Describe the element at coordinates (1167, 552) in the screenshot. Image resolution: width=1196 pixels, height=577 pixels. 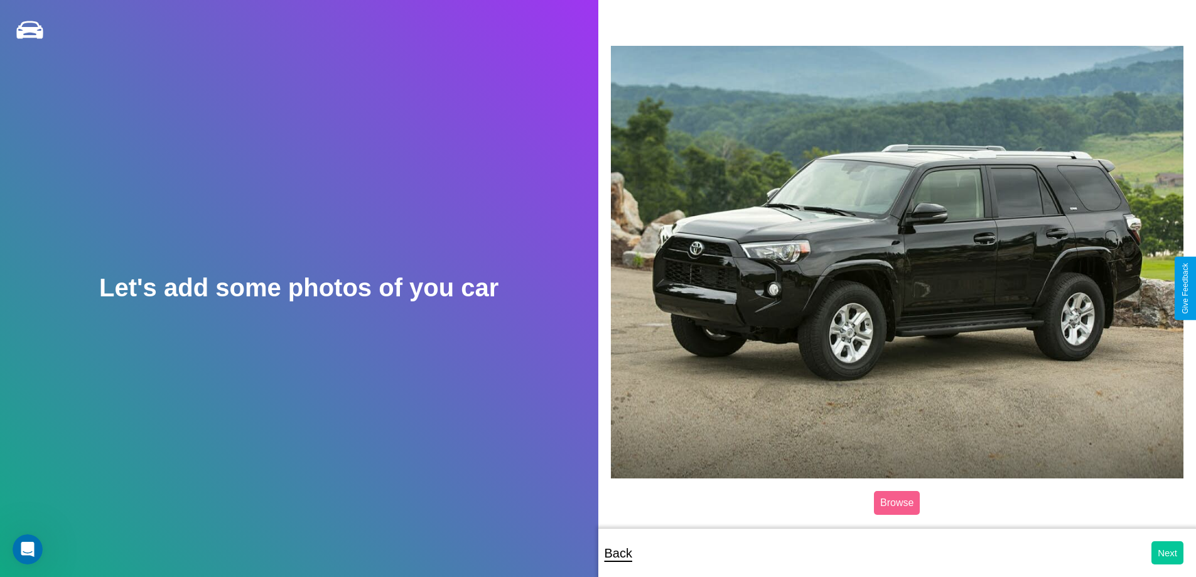
I see `button: Next` at that location.